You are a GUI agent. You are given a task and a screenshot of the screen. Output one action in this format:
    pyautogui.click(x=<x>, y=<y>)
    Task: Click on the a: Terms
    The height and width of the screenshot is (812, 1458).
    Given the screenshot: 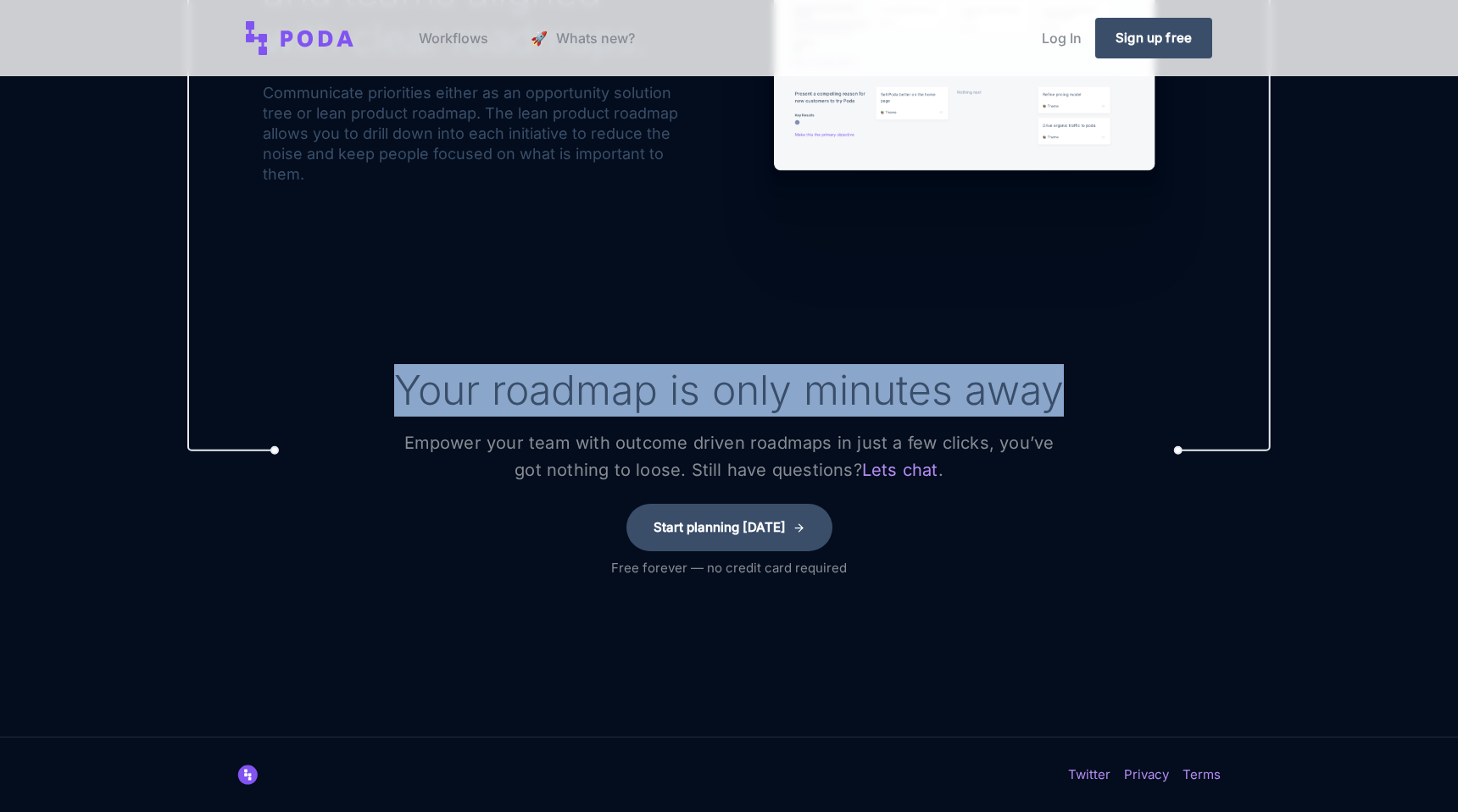 What is the action you would take?
    pyautogui.click(x=1201, y=775)
    